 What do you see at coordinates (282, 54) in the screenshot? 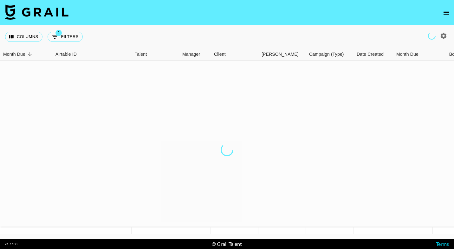
I see `div: Booker` at bounding box center [282, 54].